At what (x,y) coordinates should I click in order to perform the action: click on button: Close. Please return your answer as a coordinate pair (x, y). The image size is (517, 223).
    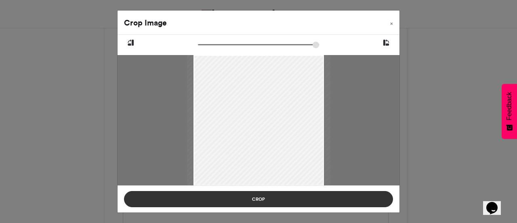
    Looking at the image, I should click on (392, 22).